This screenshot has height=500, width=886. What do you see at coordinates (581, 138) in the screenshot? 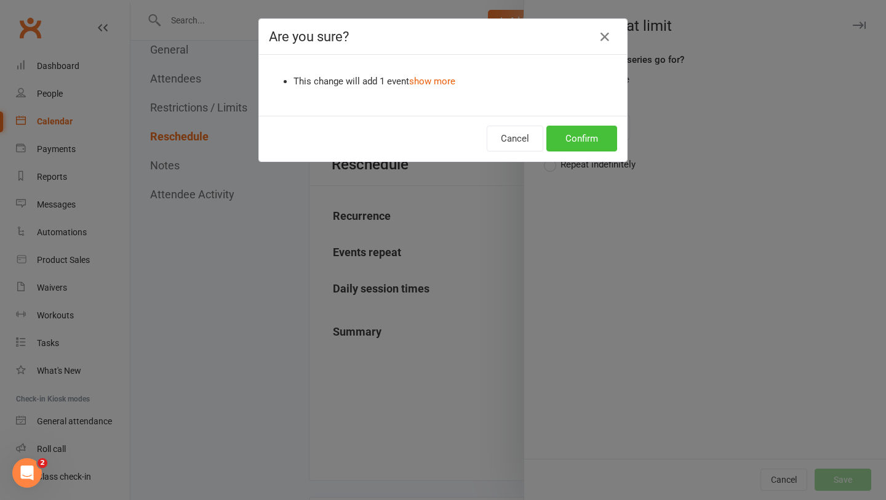
I see `button: Confirm` at bounding box center [581, 138].